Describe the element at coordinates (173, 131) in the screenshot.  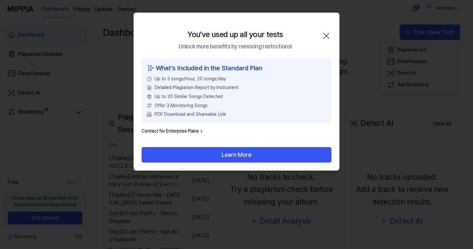
I see `a: Contact for Enterprise Plans` at that location.